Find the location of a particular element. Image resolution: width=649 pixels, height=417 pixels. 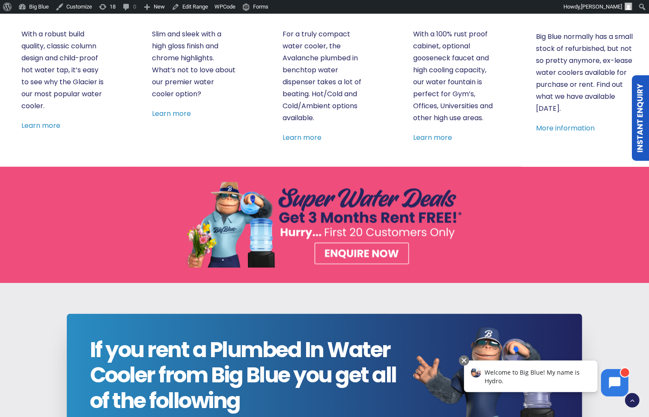

span: Welcome to Big Blue! My name is Hydro. is located at coordinates (77, 23).